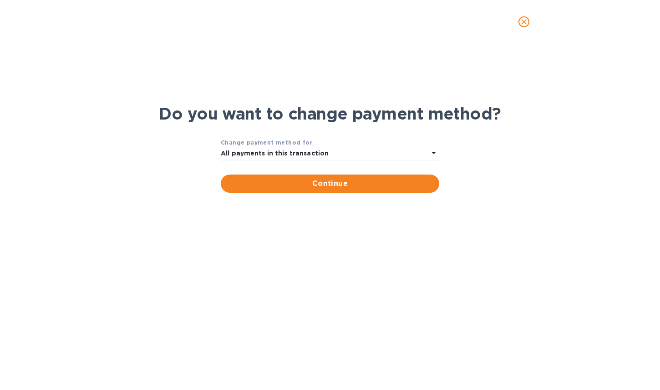 This screenshot has width=660, height=390. What do you see at coordinates (330, 184) in the screenshot?
I see `span: Continue` at bounding box center [330, 184].